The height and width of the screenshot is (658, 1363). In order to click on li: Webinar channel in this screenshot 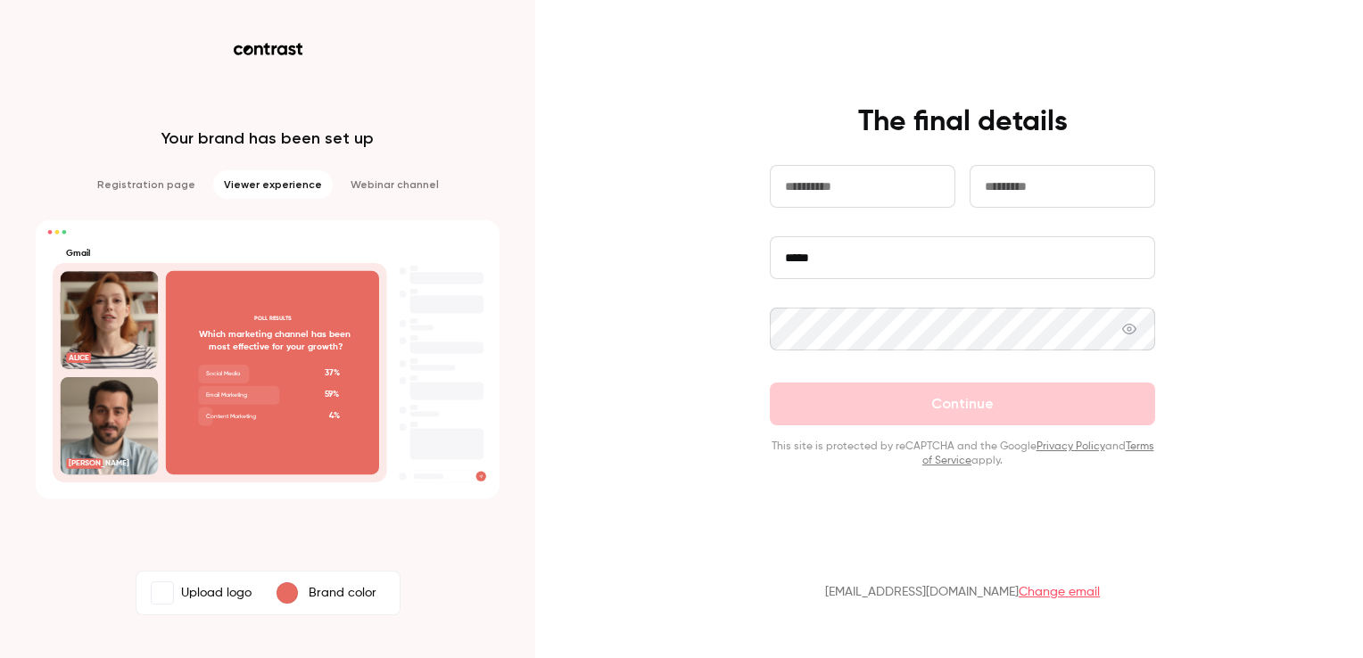, I will do `click(394, 185)`.